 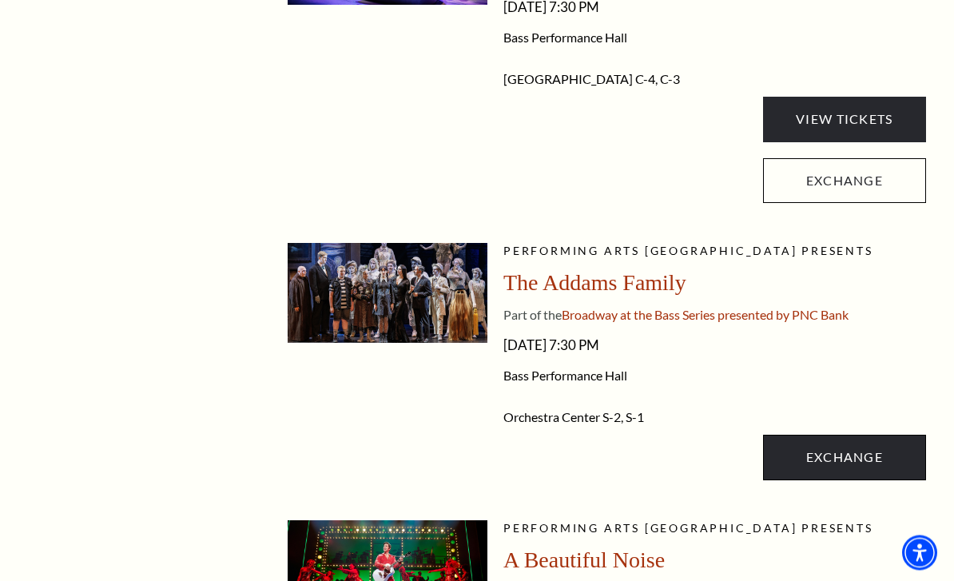 I want to click on img: A theatrical cast poses together, featuring characters in gothic attire, with a mix of spooky and..., so click(x=387, y=293).